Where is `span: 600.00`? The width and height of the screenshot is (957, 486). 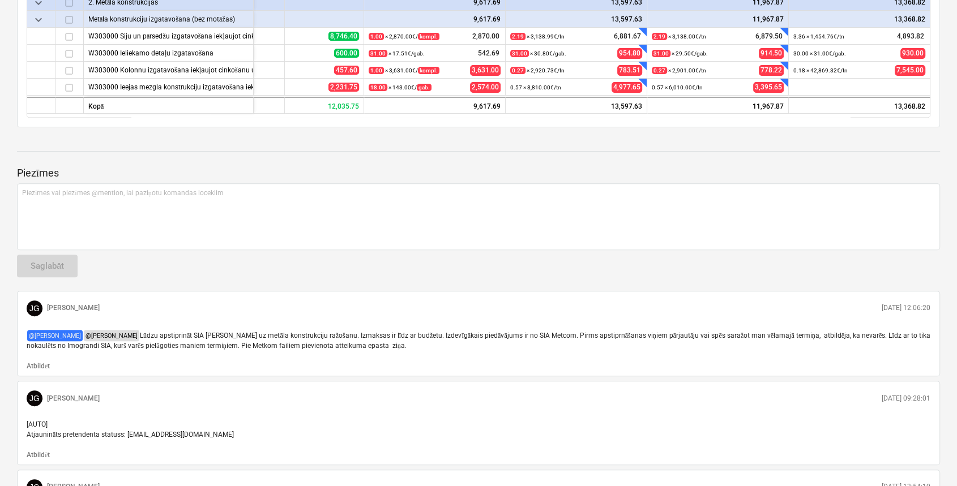
span: 600.00 is located at coordinates (346, 53).